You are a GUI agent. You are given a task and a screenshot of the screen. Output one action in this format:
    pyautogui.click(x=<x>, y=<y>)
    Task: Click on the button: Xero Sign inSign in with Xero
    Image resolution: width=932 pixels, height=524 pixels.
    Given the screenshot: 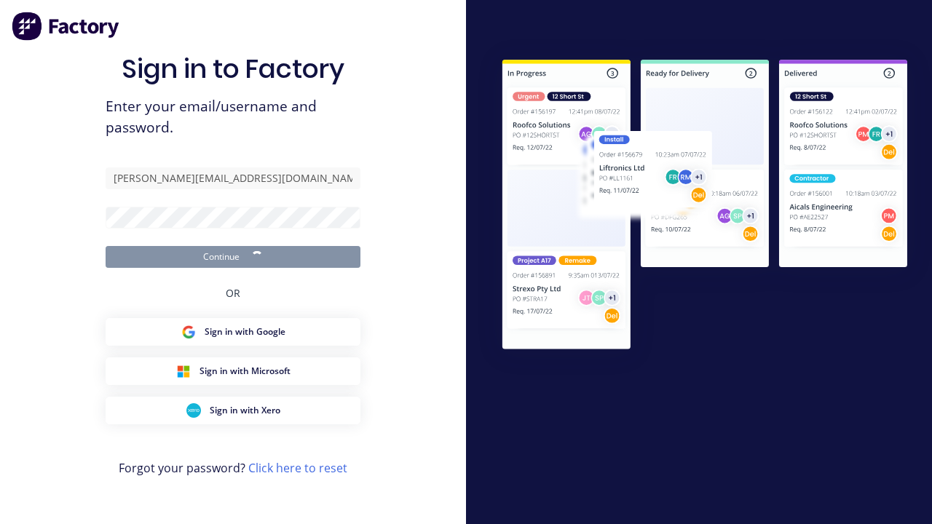 What is the action you would take?
    pyautogui.click(x=233, y=411)
    